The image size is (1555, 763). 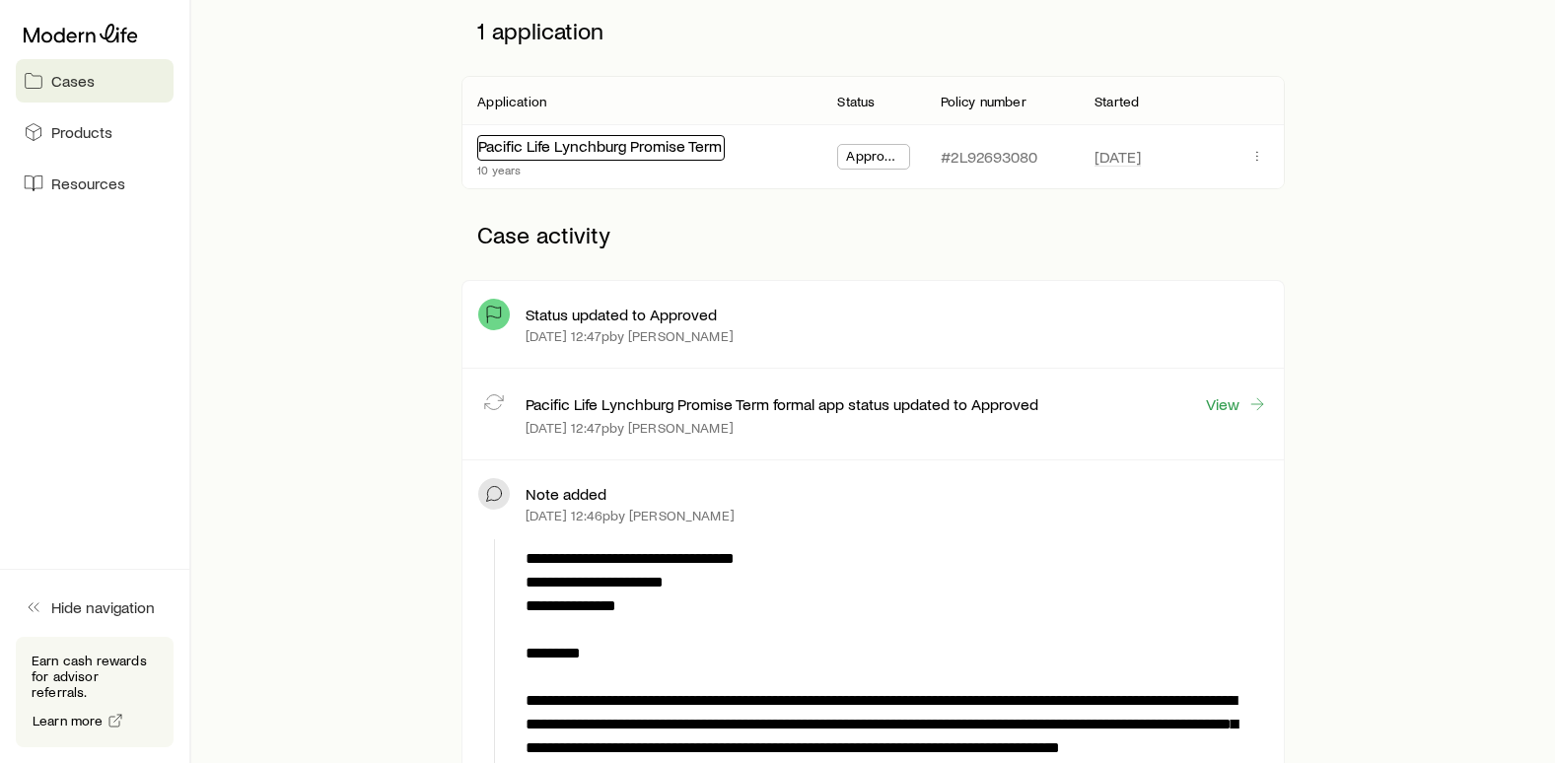 I want to click on p: Pacific Life Lynchburg Promise Term formal app status updated to Approved, so click(x=782, y=404).